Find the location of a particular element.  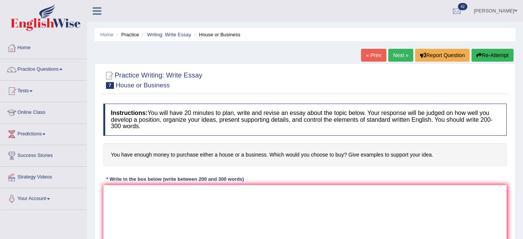

b: Instructions: is located at coordinates (129, 113).